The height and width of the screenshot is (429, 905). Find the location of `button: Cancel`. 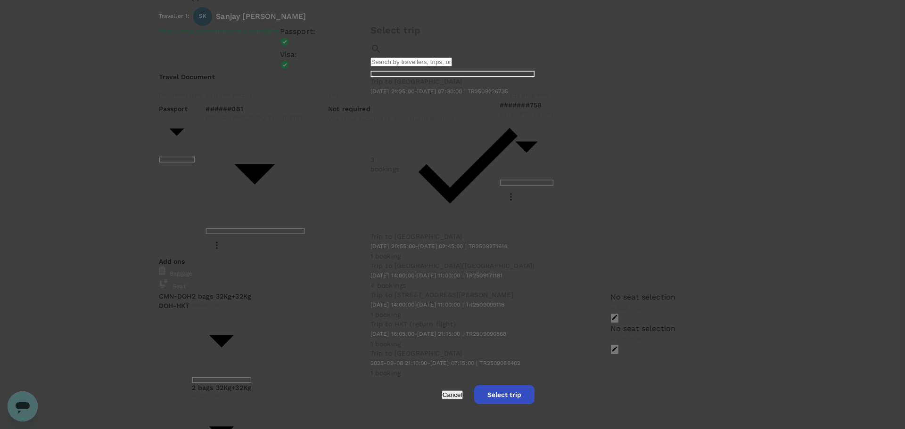

button: Cancel is located at coordinates (452, 395).